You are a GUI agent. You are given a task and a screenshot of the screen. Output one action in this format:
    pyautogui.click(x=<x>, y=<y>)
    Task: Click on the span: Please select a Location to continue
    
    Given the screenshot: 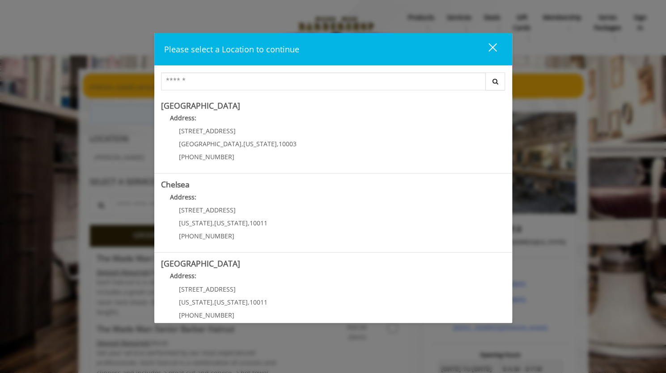 What is the action you would take?
    pyautogui.click(x=232, y=49)
    